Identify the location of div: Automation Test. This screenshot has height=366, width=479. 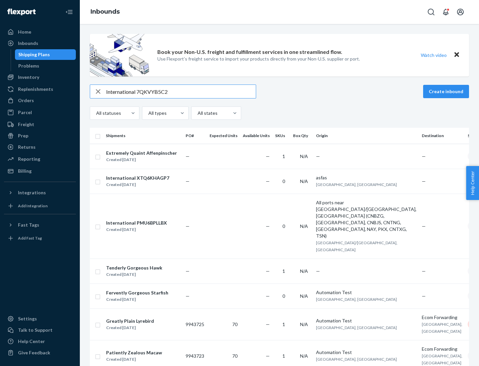
(366, 352).